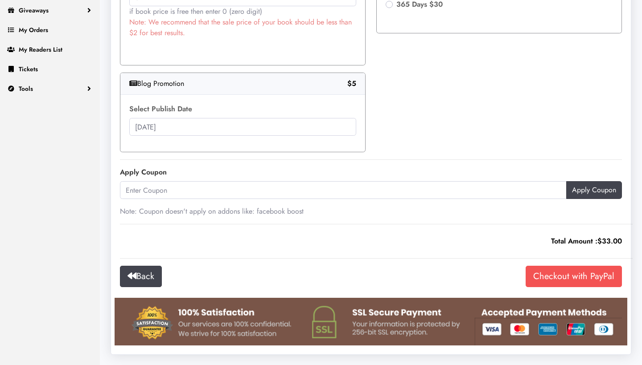 The height and width of the screenshot is (365, 642). What do you see at coordinates (343, 190) in the screenshot?
I see `input: Enter Coupon` at bounding box center [343, 190].